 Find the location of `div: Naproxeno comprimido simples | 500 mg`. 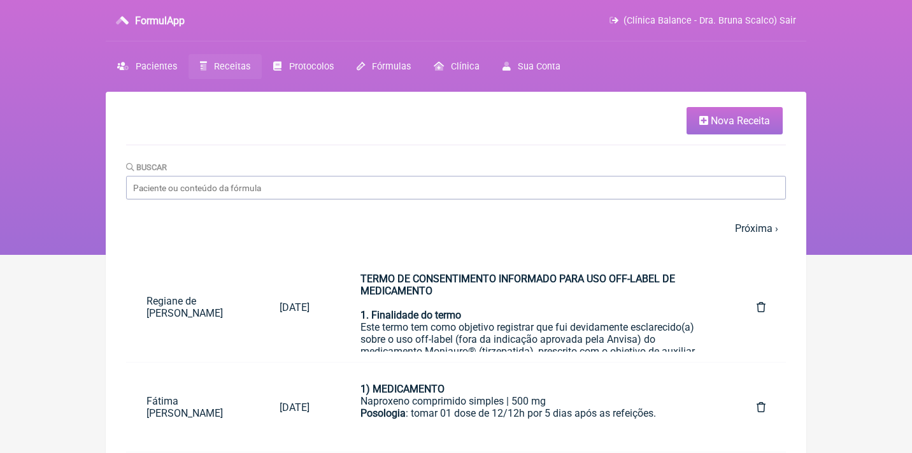

div: Naproxeno comprimido simples | 500 mg is located at coordinates (533, 401).